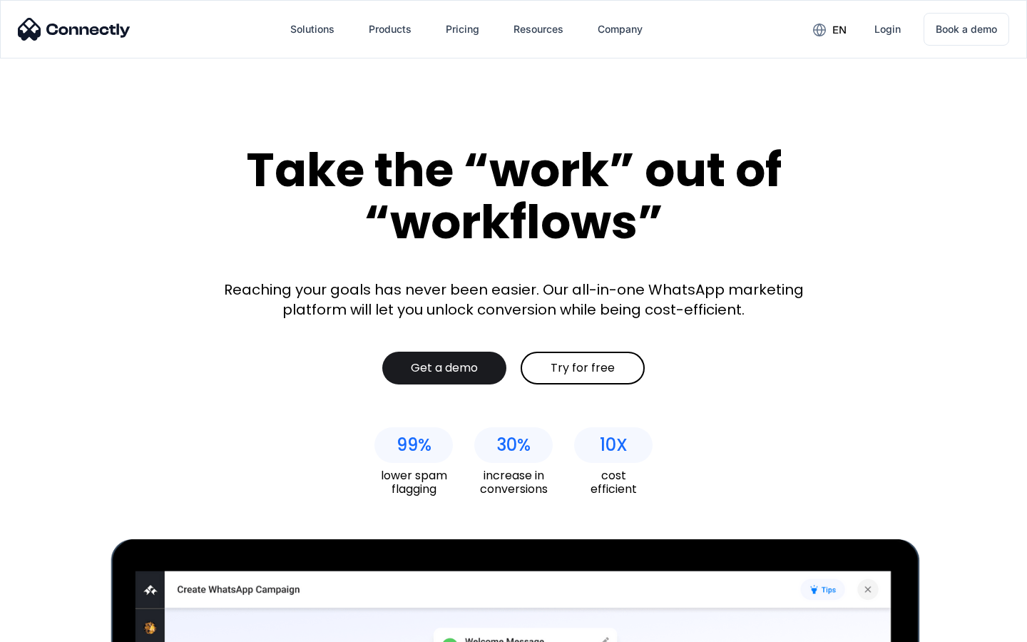  Describe the element at coordinates (538, 29) in the screenshot. I see `div: Resources` at that location.